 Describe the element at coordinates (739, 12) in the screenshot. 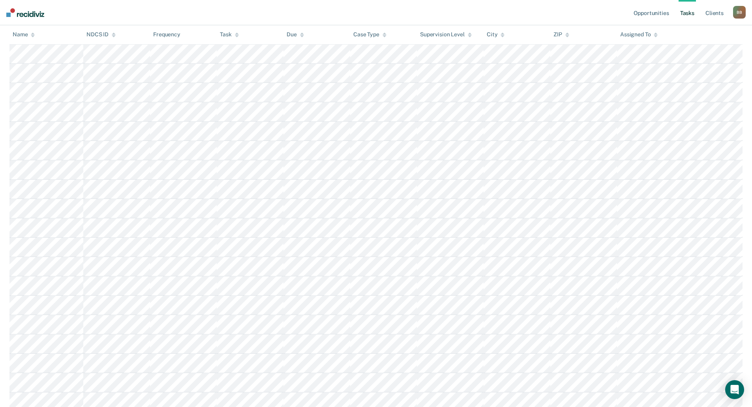

I see `div: B B` at that location.